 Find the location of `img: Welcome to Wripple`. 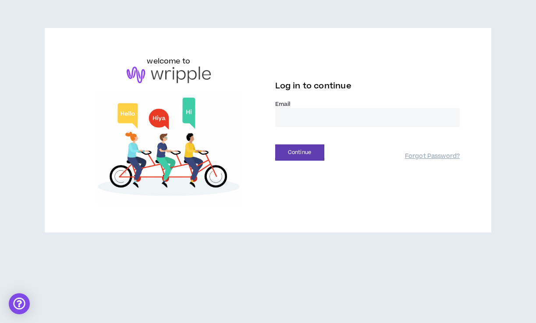

img: Welcome to Wripple is located at coordinates (169, 149).